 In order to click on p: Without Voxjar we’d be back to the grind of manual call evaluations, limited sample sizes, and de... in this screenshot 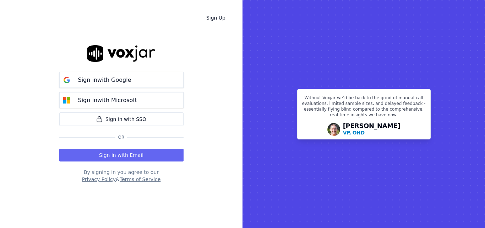, I will do `click(364, 108)`.